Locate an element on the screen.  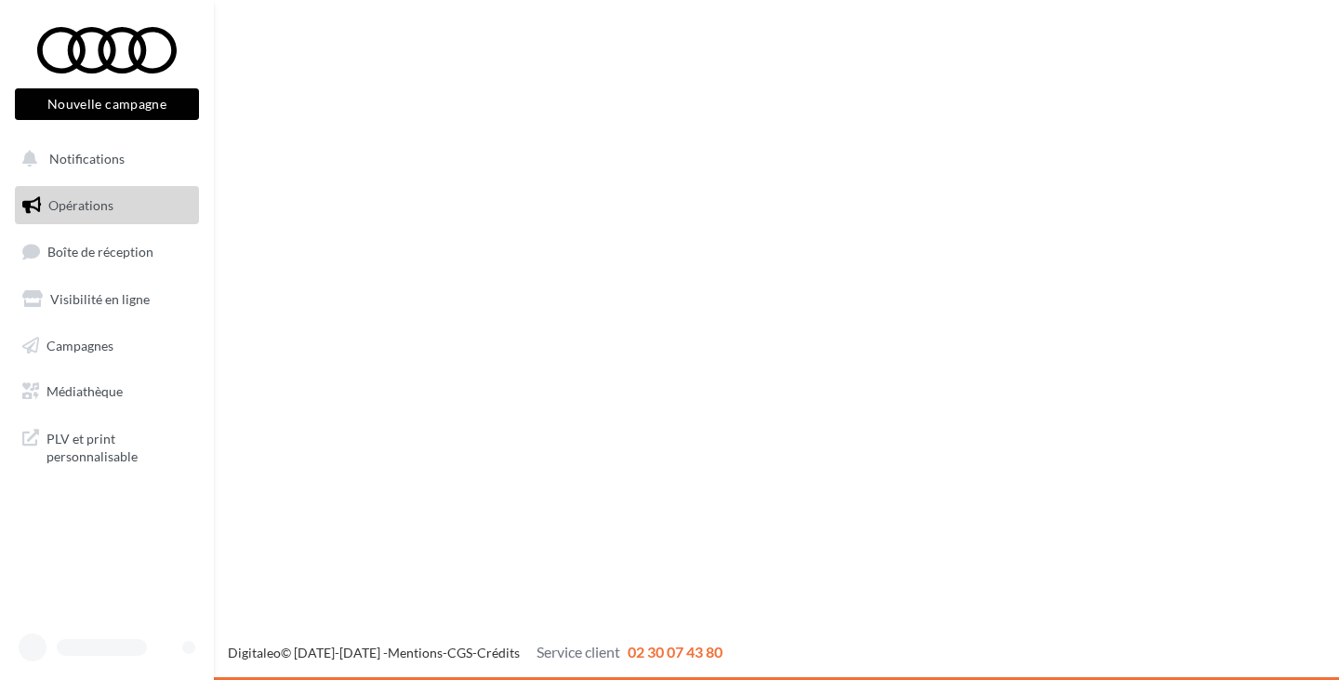
span: Médiathèque is located at coordinates (85, 390).